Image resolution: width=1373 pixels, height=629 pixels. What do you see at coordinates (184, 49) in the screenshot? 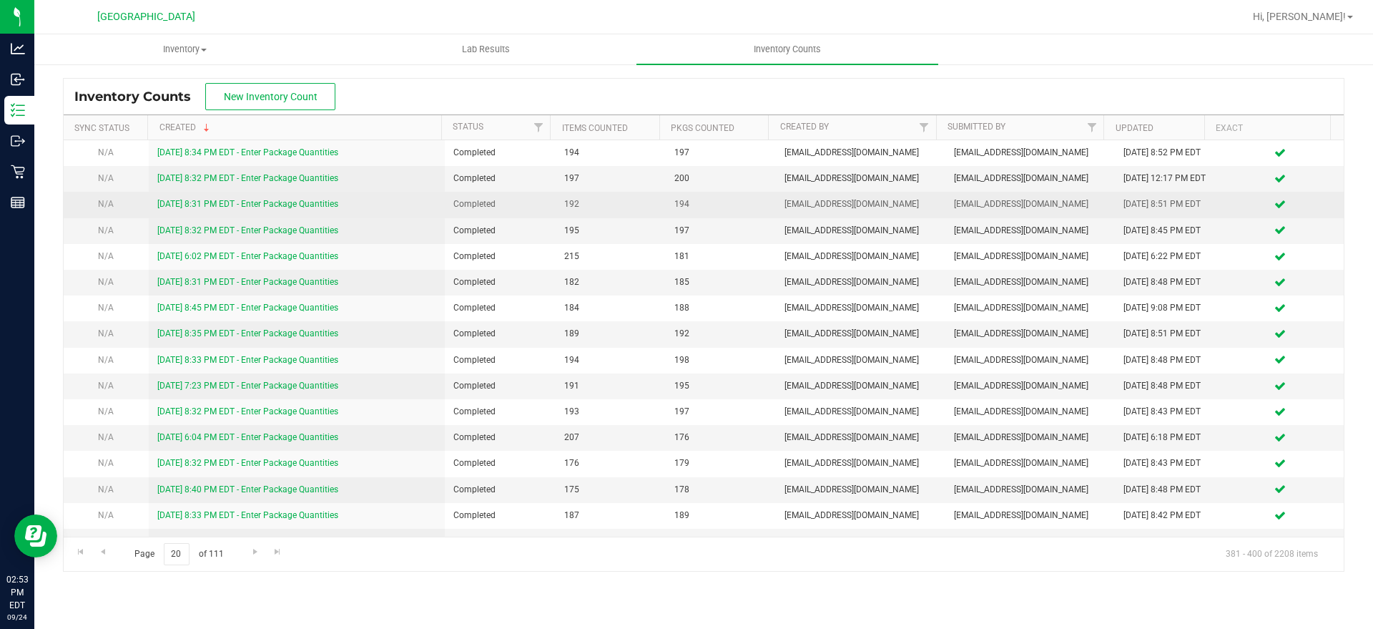
I see `span: Inventory` at bounding box center [184, 49].